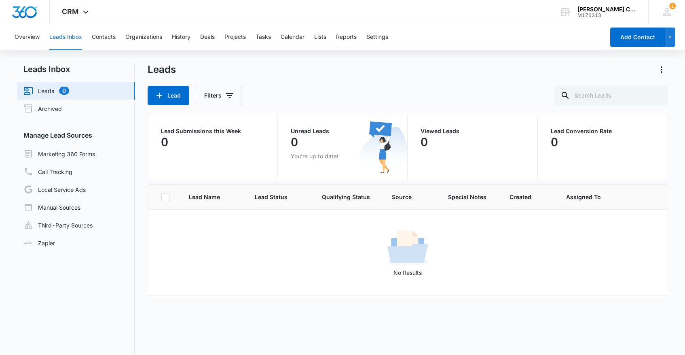 This screenshot has height=355, width=685. What do you see at coordinates (27, 37) in the screenshot?
I see `button: Overview` at bounding box center [27, 37].